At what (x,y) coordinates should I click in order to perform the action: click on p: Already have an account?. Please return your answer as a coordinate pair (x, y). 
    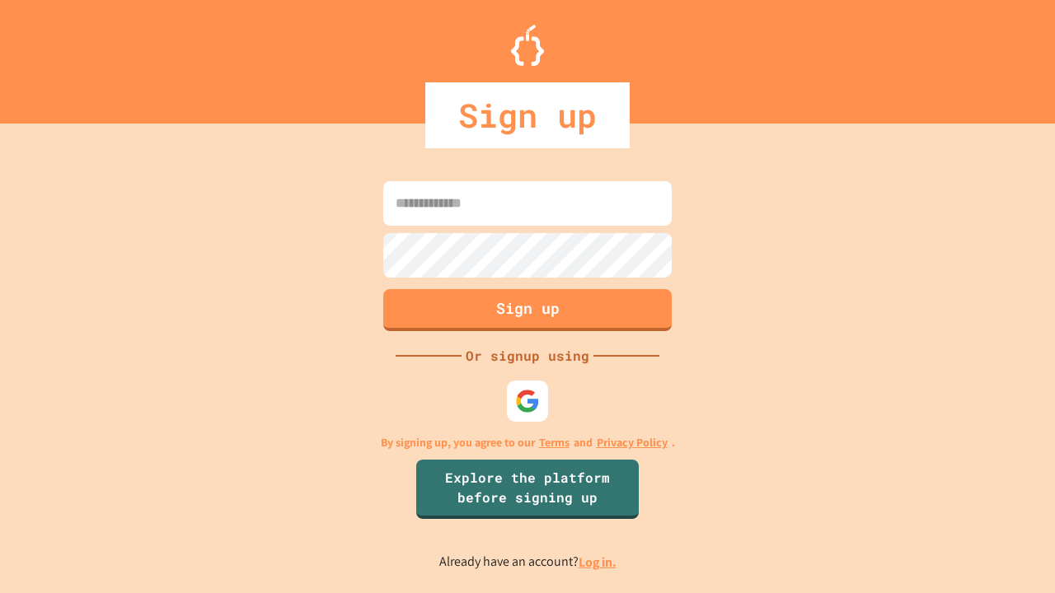
    Looking at the image, I should click on (527, 562).